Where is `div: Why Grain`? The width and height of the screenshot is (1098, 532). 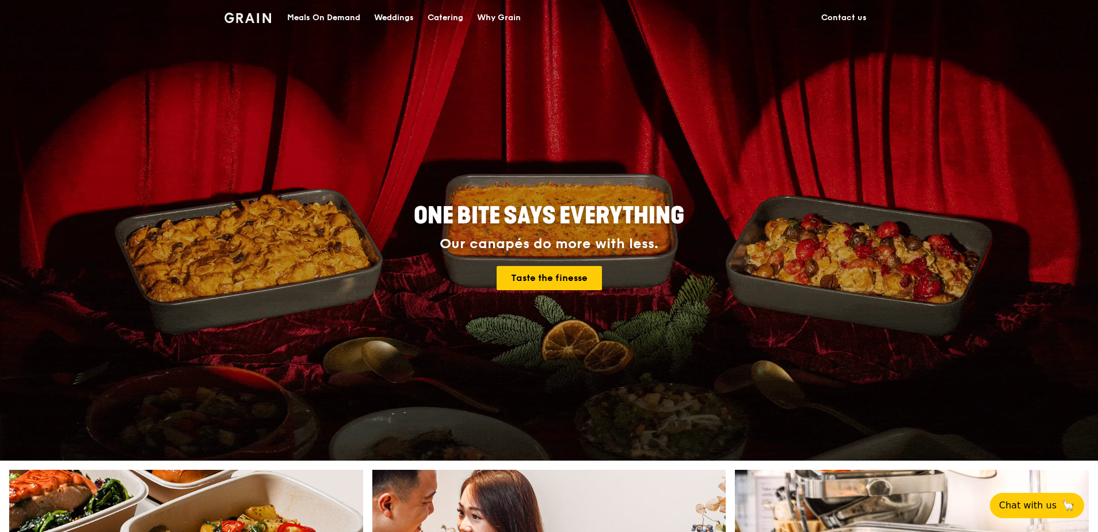
div: Why Grain is located at coordinates (499, 18).